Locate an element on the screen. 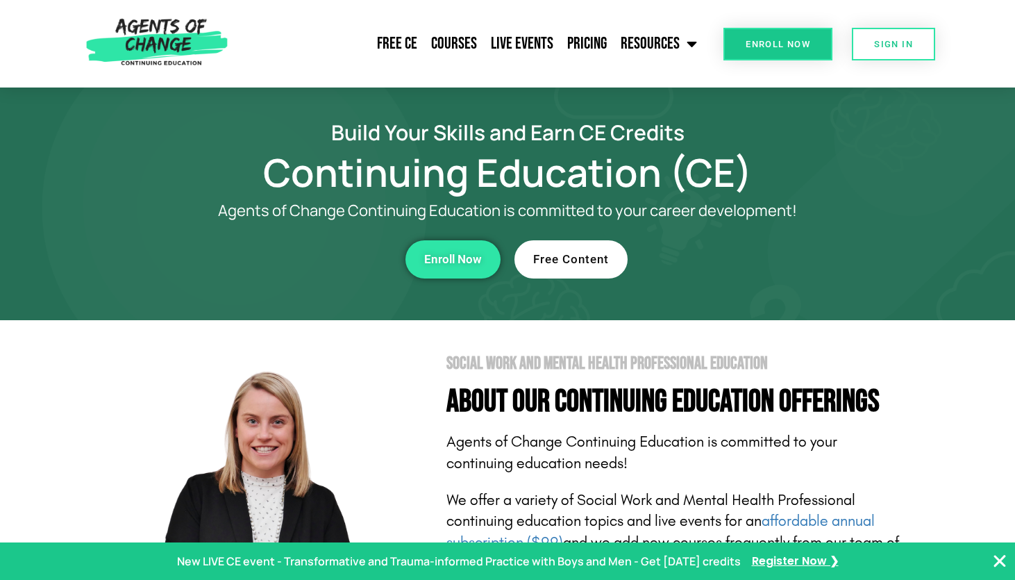 The image size is (1015, 580). a: Resources is located at coordinates (659, 44).